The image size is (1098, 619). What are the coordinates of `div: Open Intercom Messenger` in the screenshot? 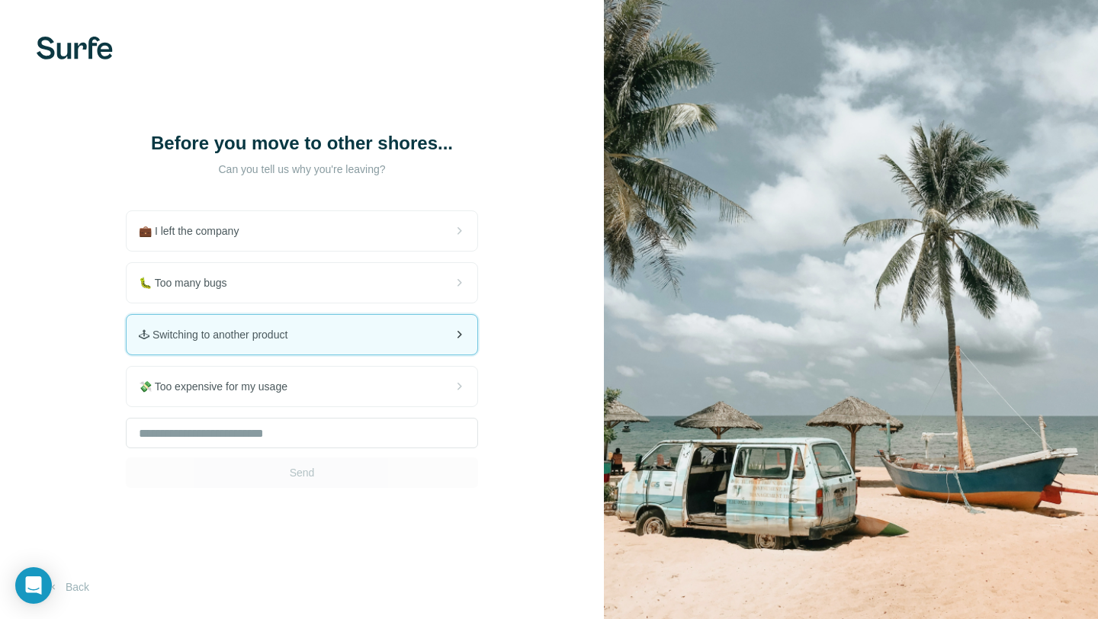 It's located at (34, 585).